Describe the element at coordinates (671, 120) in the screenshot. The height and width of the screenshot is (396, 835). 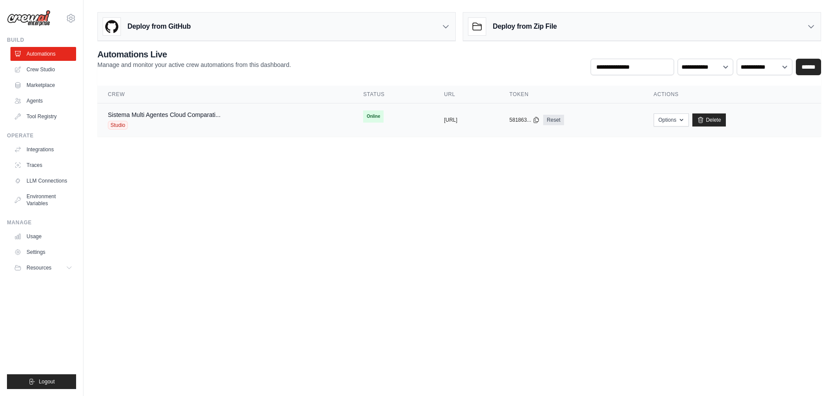
I see `button: Options` at that location.